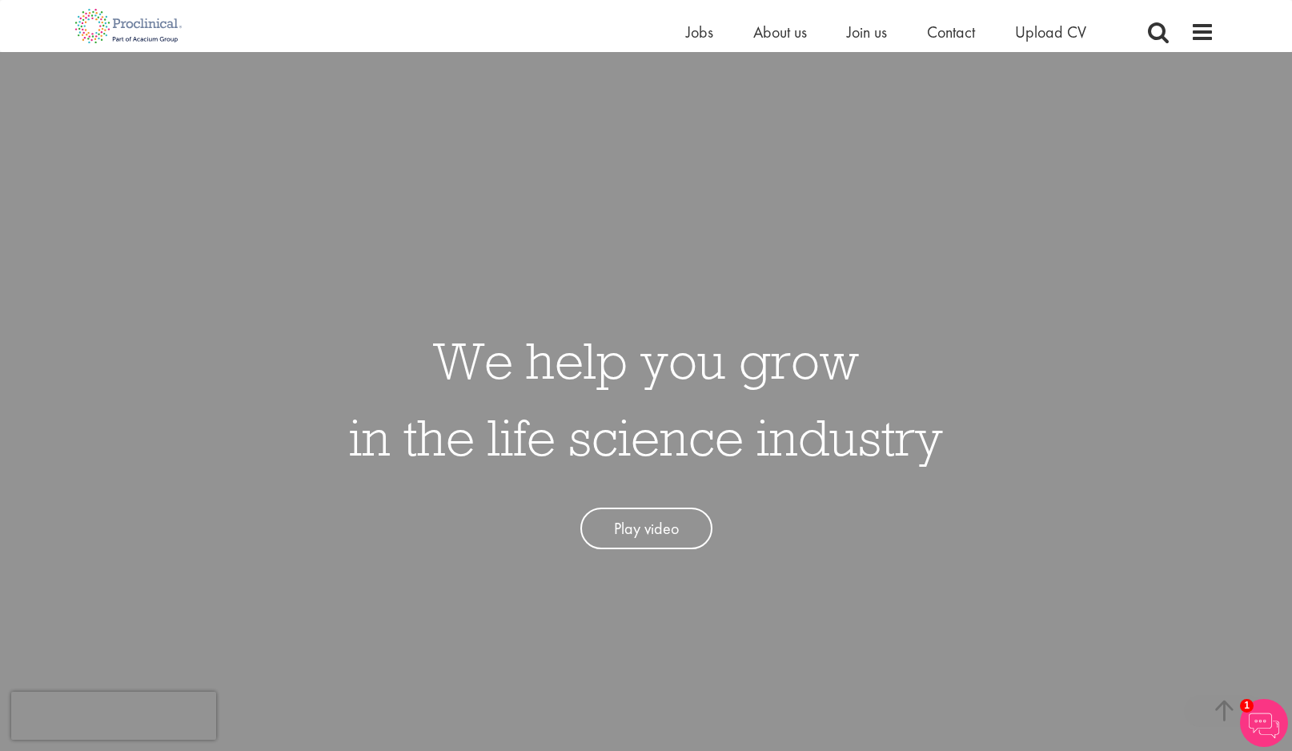 This screenshot has height=751, width=1292. What do you see at coordinates (780, 32) in the screenshot?
I see `a: About us` at bounding box center [780, 32].